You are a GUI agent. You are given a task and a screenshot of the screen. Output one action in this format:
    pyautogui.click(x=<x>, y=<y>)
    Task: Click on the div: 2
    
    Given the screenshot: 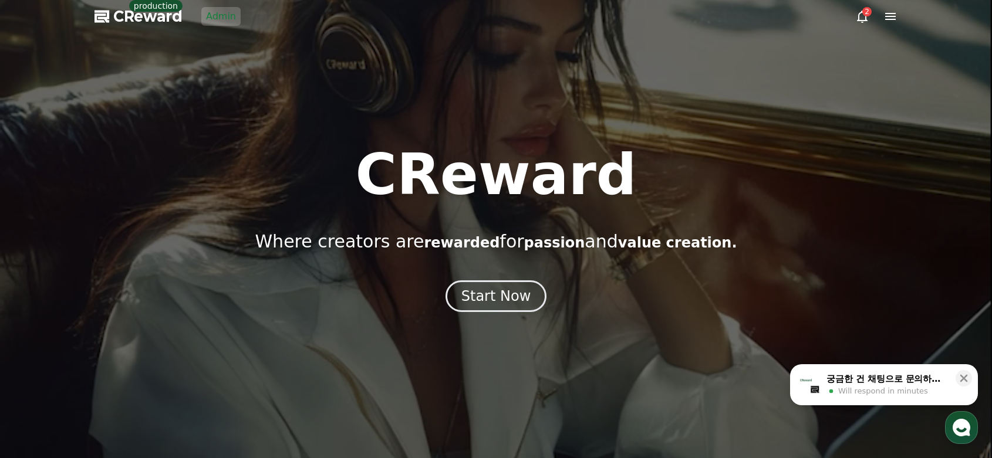 What is the action you would take?
    pyautogui.click(x=867, y=12)
    